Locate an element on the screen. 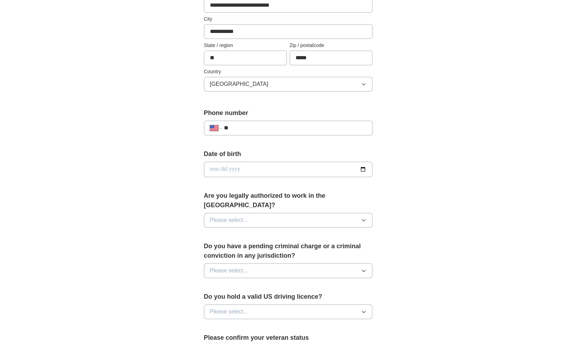 This screenshot has width=576, height=345. label: State / region is located at coordinates (245, 45).